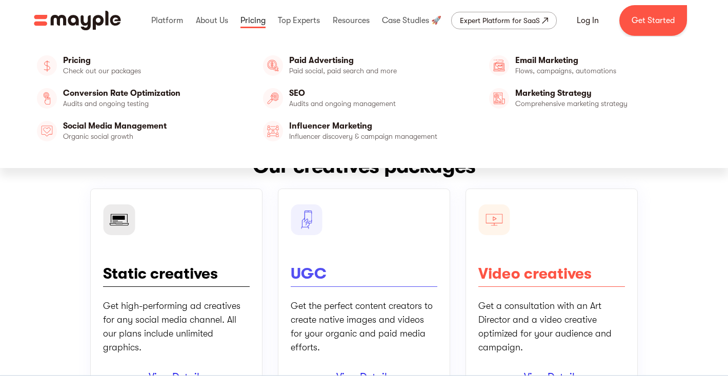 This screenshot has height=376, width=728. I want to click on div: Pricing, so click(253, 21).